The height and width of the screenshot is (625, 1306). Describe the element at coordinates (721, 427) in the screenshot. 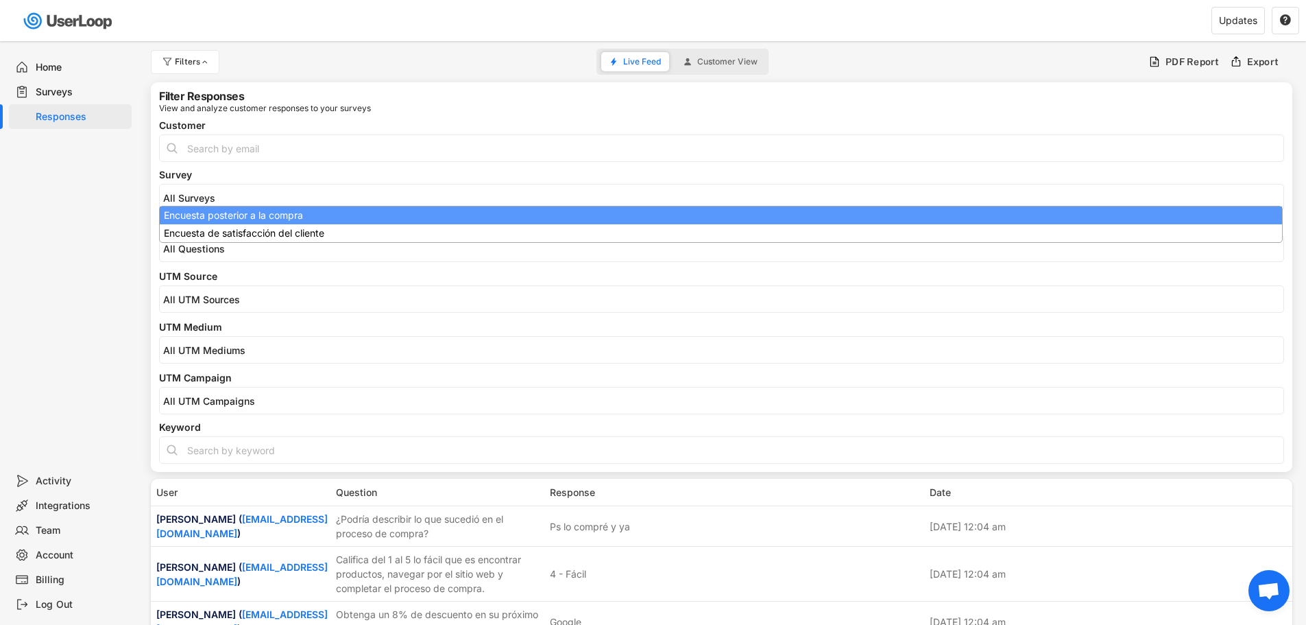

I see `div: Keyword` at that location.